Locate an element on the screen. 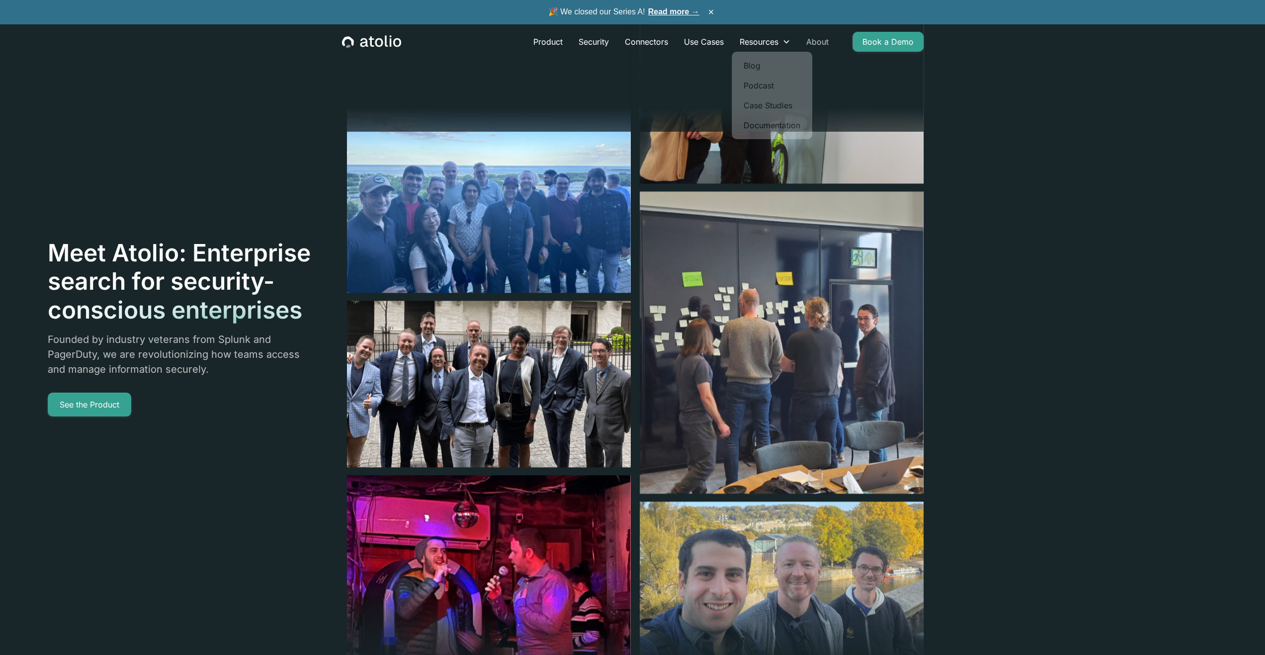  a: Security is located at coordinates (593, 42).